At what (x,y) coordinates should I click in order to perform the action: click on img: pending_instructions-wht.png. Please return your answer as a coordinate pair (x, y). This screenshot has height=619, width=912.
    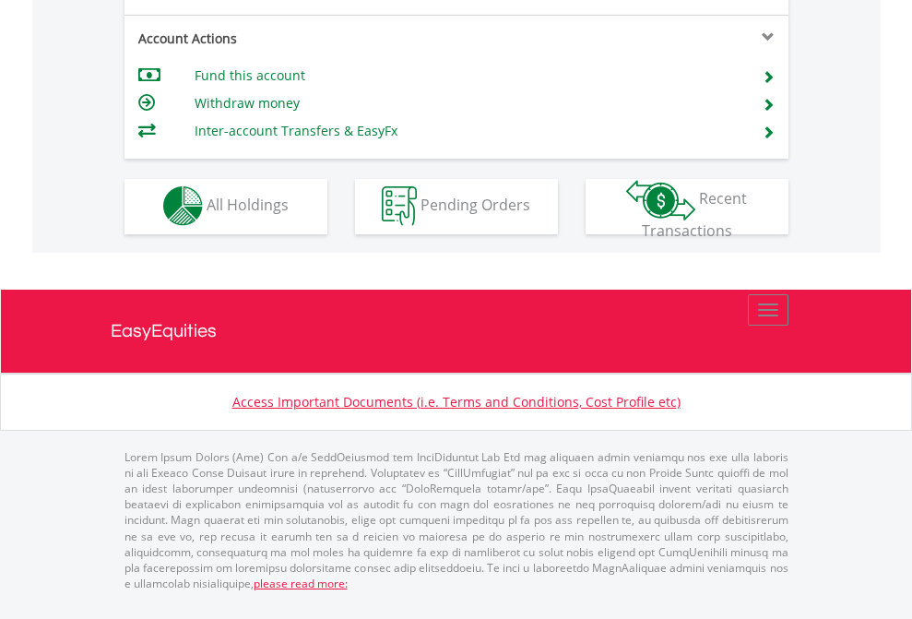
    Looking at the image, I should click on (399, 206).